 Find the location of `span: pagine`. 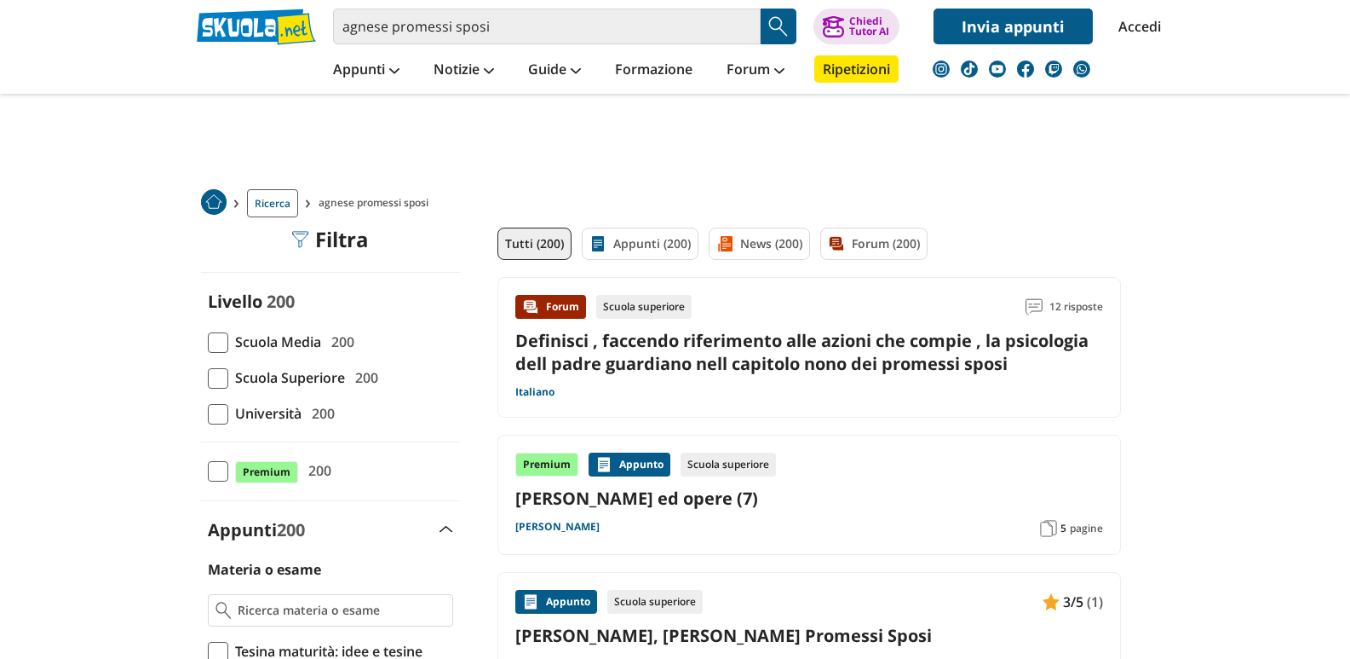

span: pagine is located at coordinates (1086, 528).